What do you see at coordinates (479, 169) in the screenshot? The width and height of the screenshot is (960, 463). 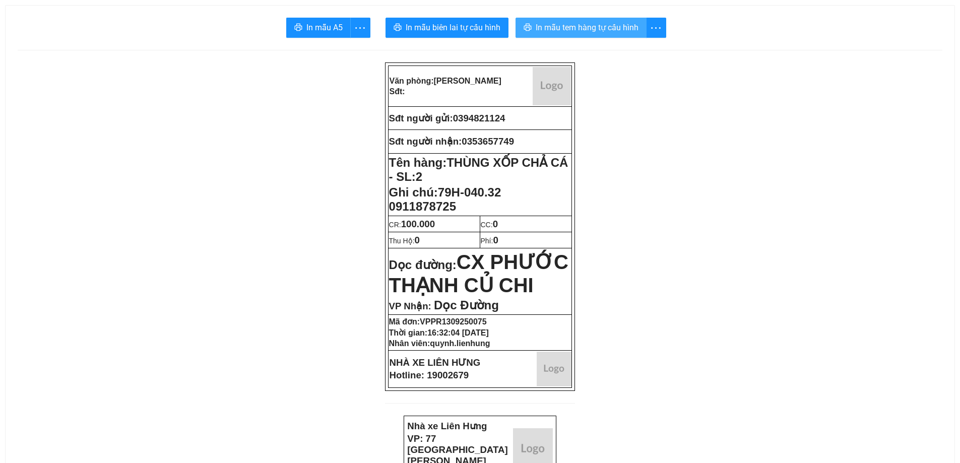 I see `strong: Tên hàng:` at bounding box center [479, 169].